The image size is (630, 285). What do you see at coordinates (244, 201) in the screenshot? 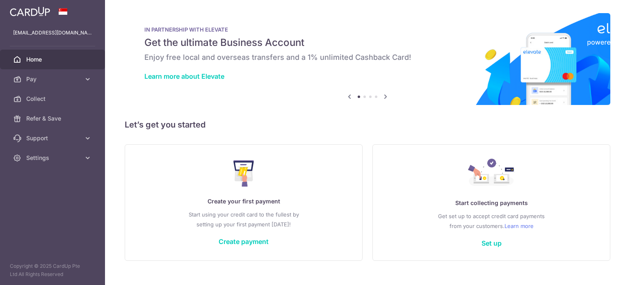
I see `p: Create your first payment` at bounding box center [244, 201].